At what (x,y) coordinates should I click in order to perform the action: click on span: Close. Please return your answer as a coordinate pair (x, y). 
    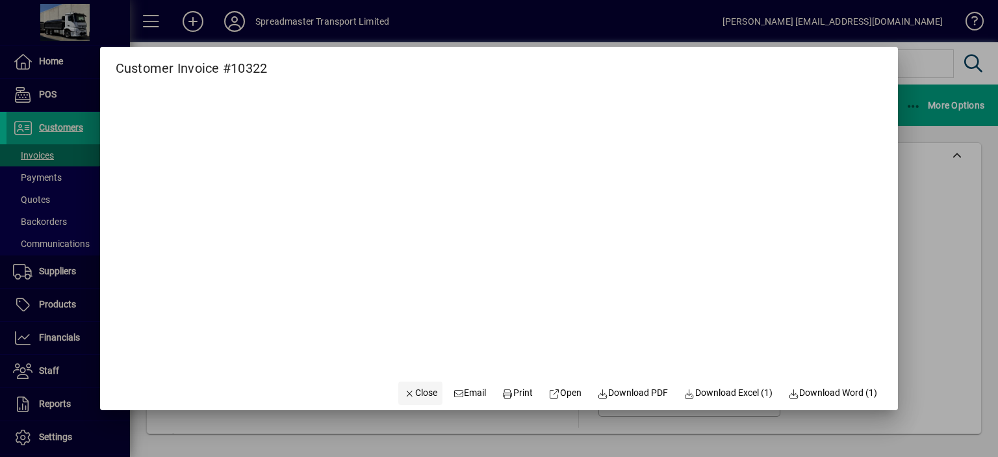
    Looking at the image, I should click on (420, 393).